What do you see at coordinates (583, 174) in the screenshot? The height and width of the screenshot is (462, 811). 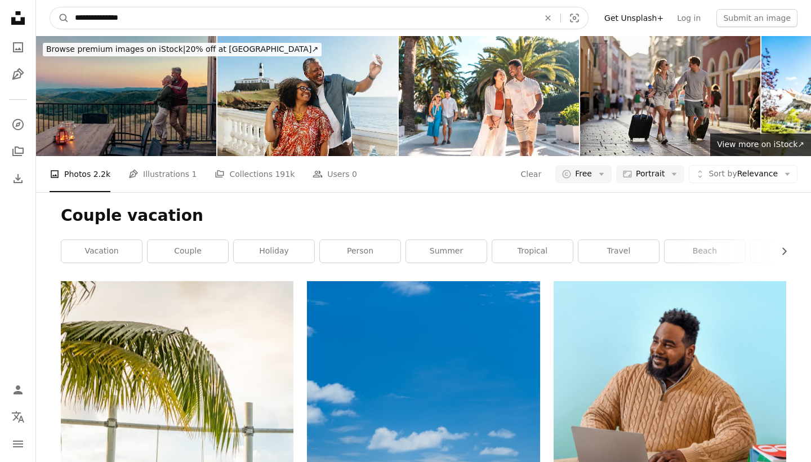 I see `button: Free` at bounding box center [583, 174].